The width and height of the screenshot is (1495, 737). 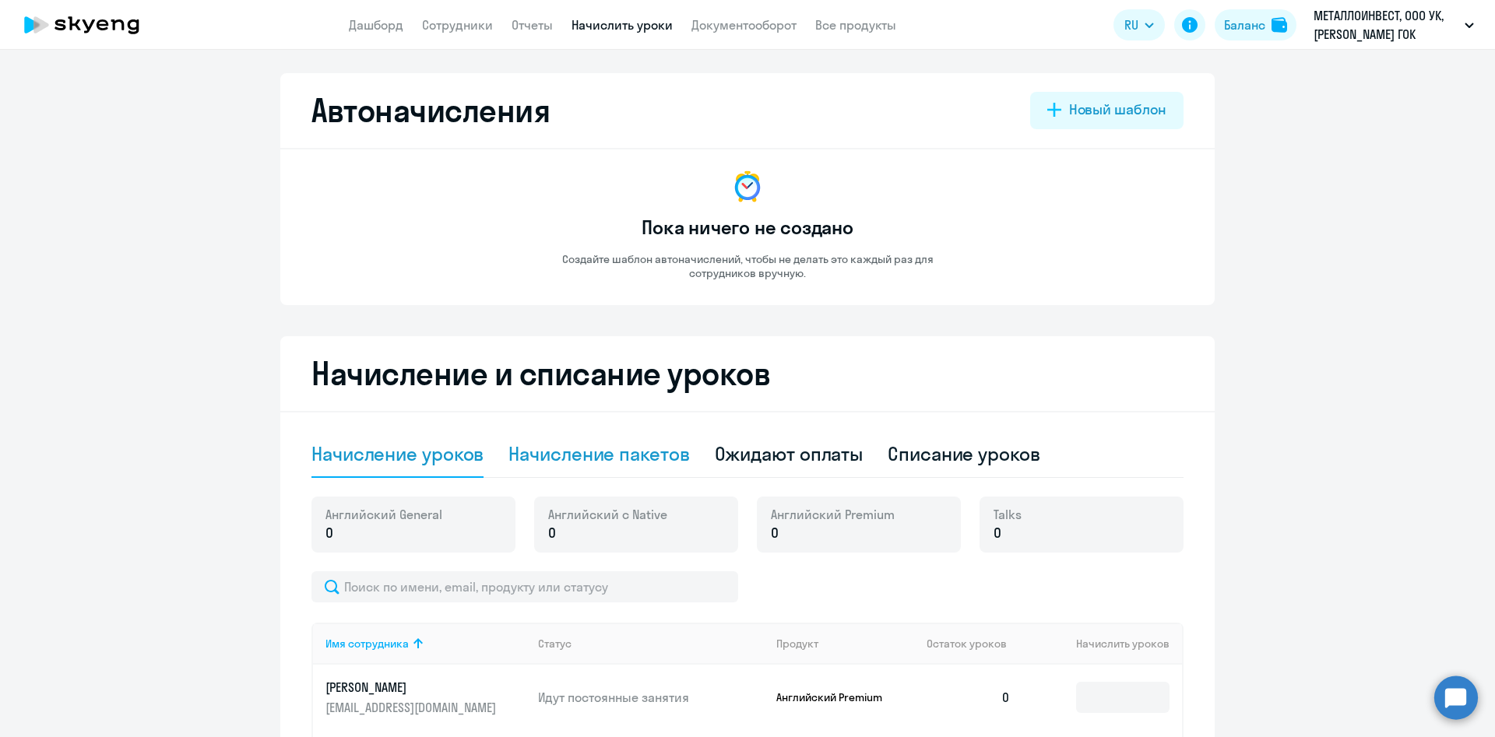 What do you see at coordinates (1117, 110) in the screenshot?
I see `div: Новый шаблон` at bounding box center [1117, 110].